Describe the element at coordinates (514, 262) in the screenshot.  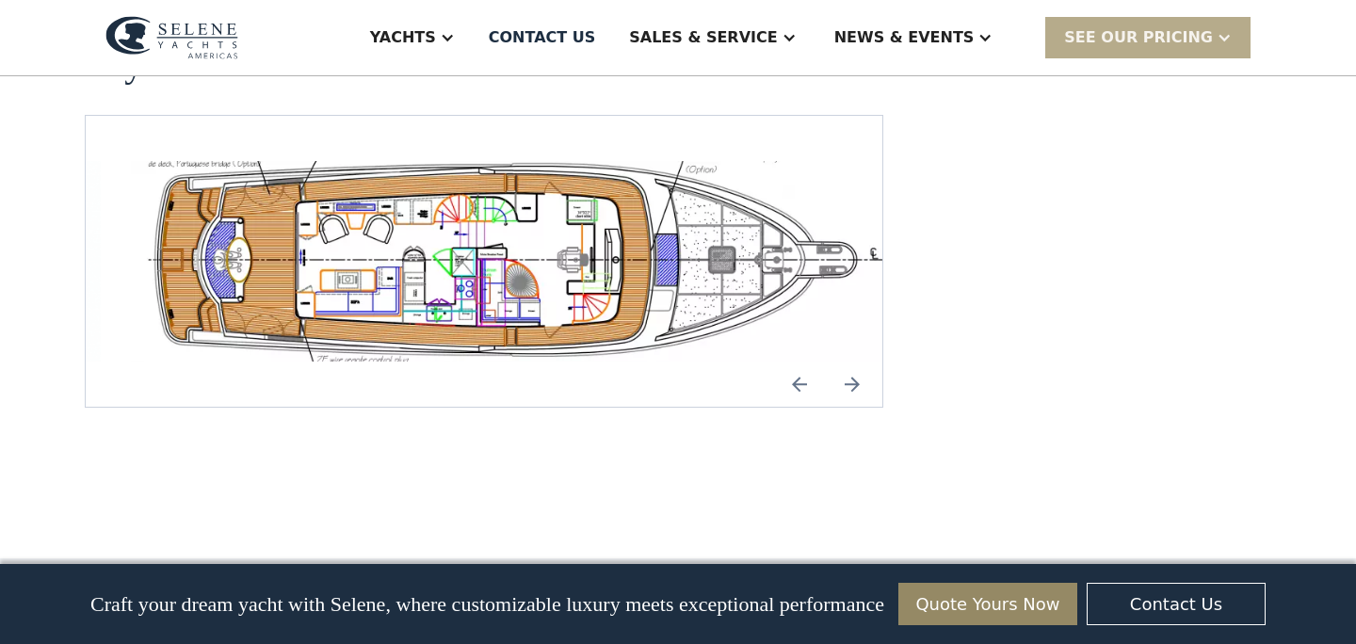
I see `div: 2 / 3` at that location.